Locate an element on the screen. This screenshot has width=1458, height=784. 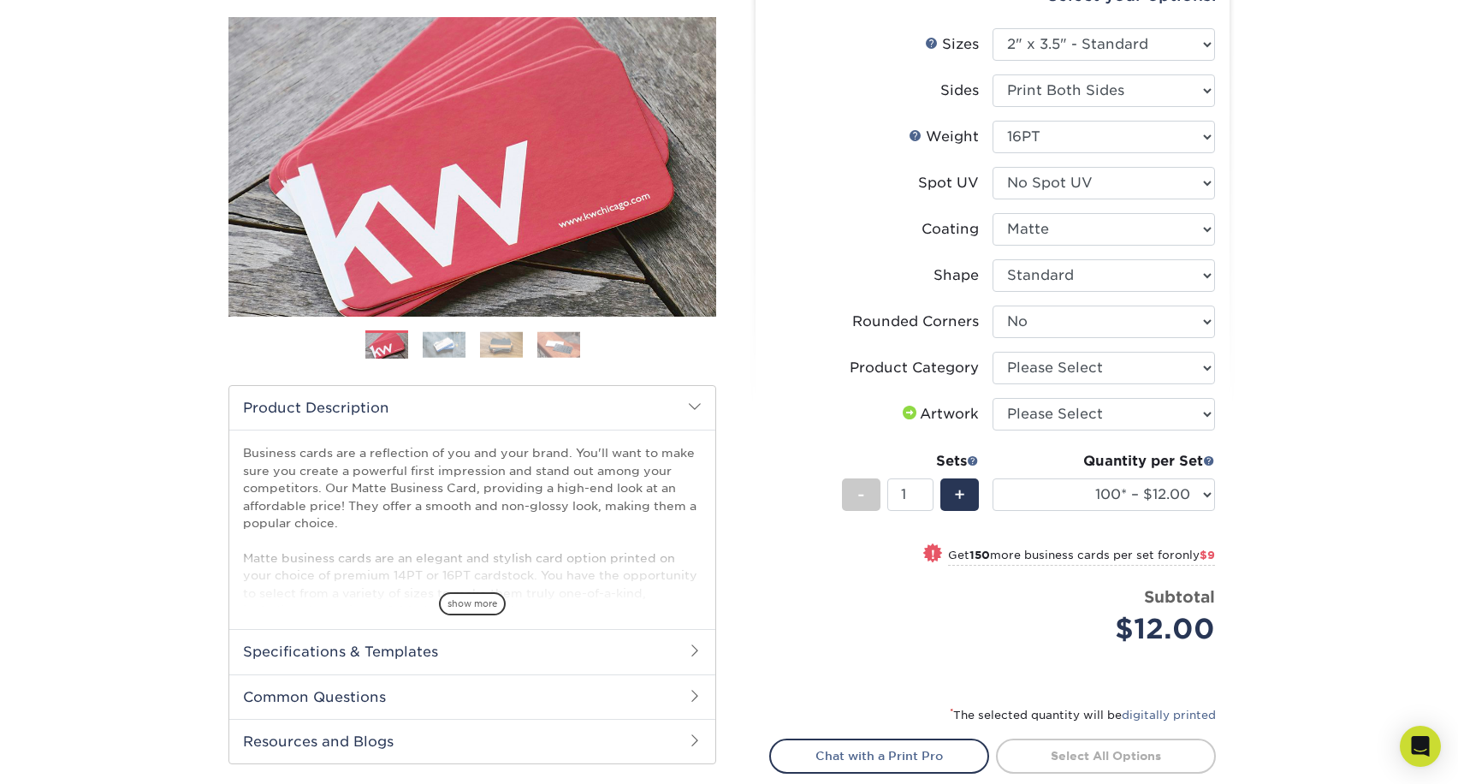
div: Open Intercom Messenger is located at coordinates (1421, 746).